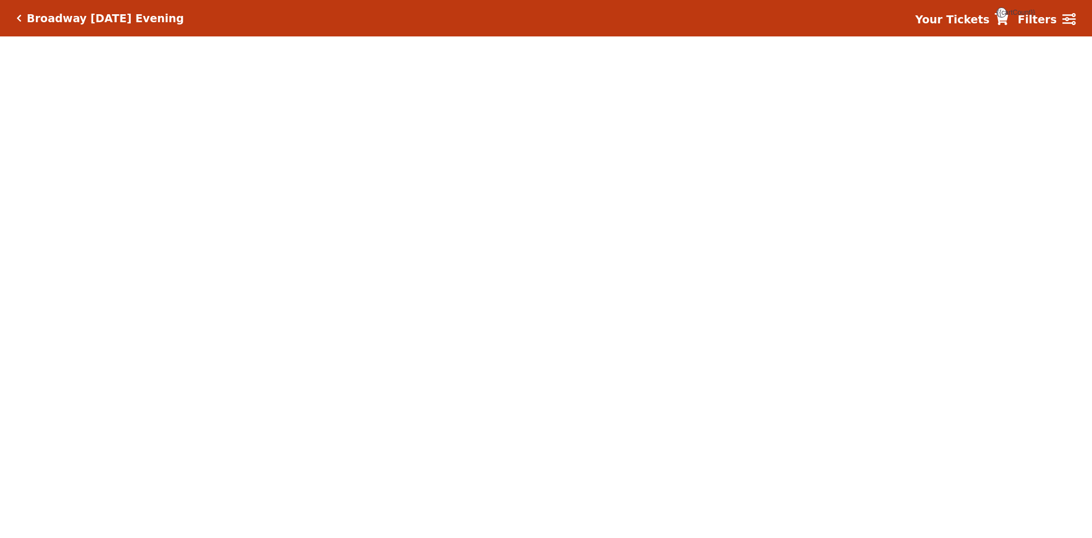 Image resolution: width=1092 pixels, height=538 pixels. I want to click on a: Click here to go back to filters, so click(19, 18).